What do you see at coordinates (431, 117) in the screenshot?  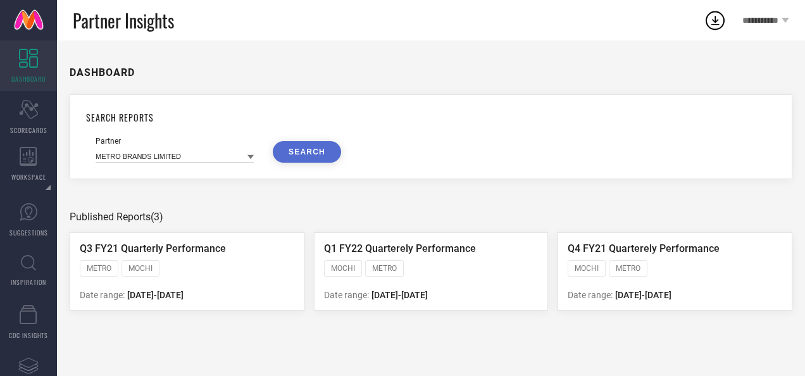 I see `h1: SEARCH REPORTS` at bounding box center [431, 117].